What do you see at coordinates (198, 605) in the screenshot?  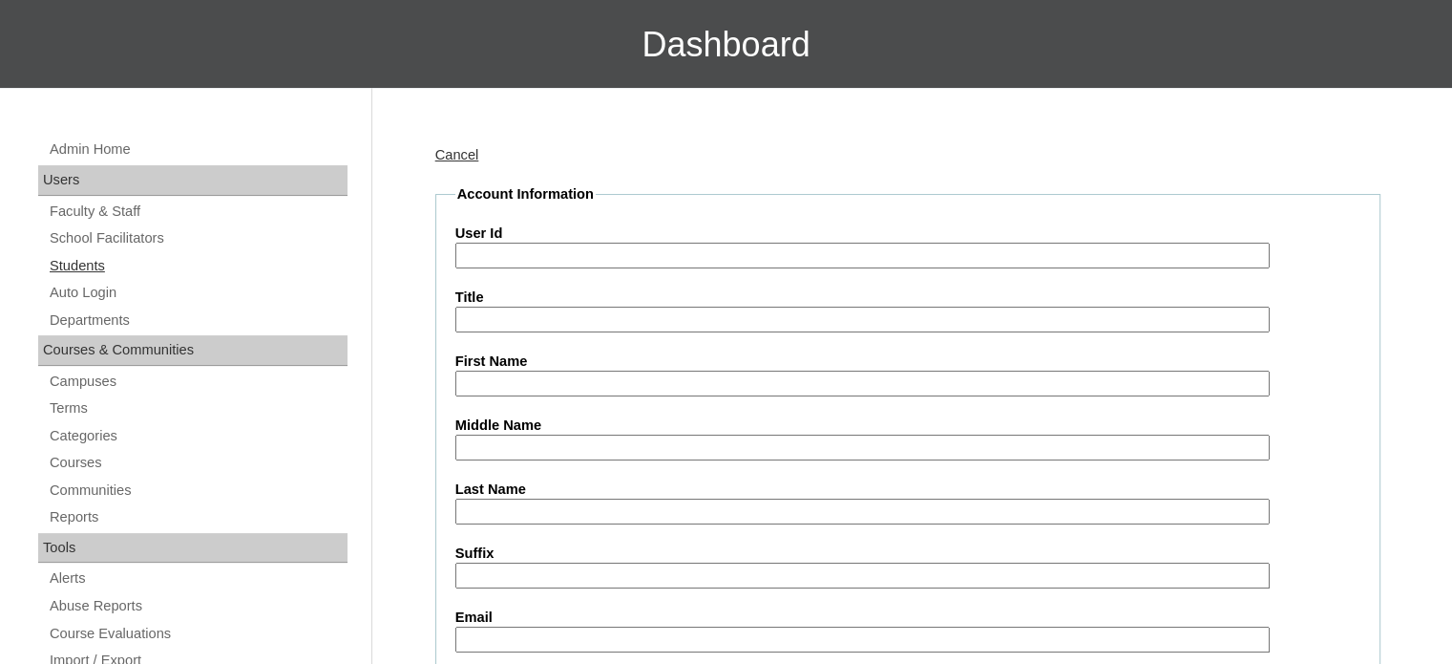 I see `a: Abuse Reports` at bounding box center [198, 605].